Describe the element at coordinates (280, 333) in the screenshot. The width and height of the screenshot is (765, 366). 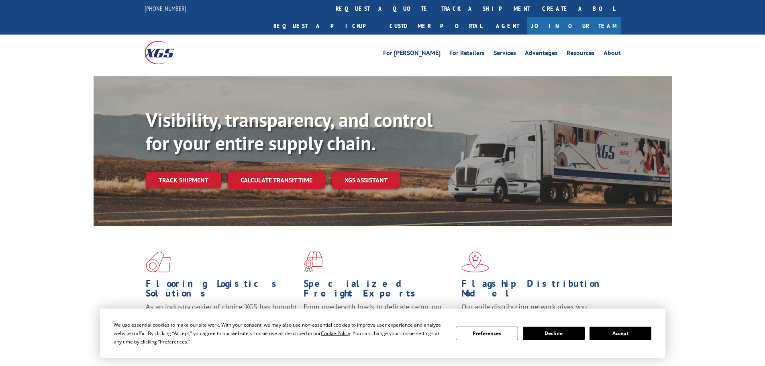
I see `div: We use essential cookies to make our site work. With your consent, we may also use non-essential ...` at that location.